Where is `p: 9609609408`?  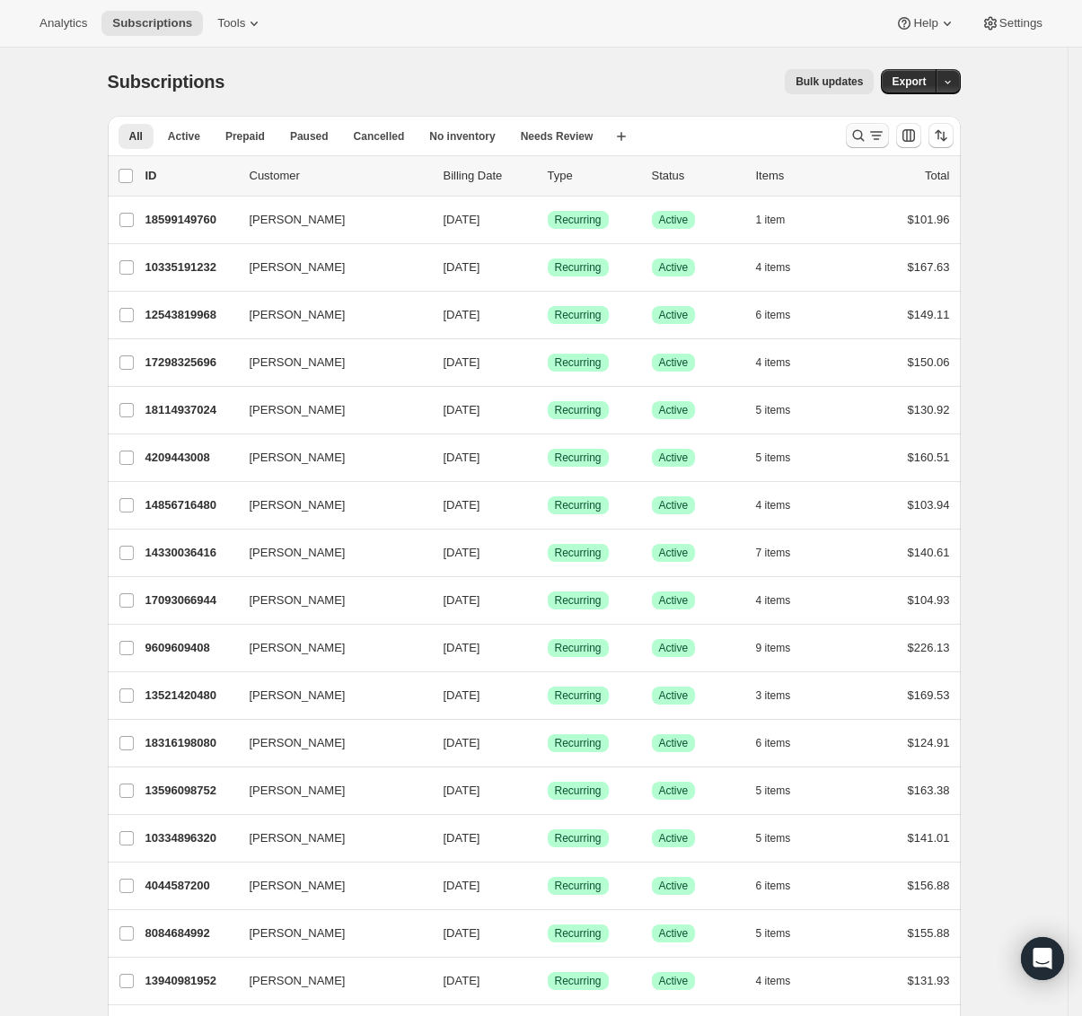 p: 9609609408 is located at coordinates (190, 648).